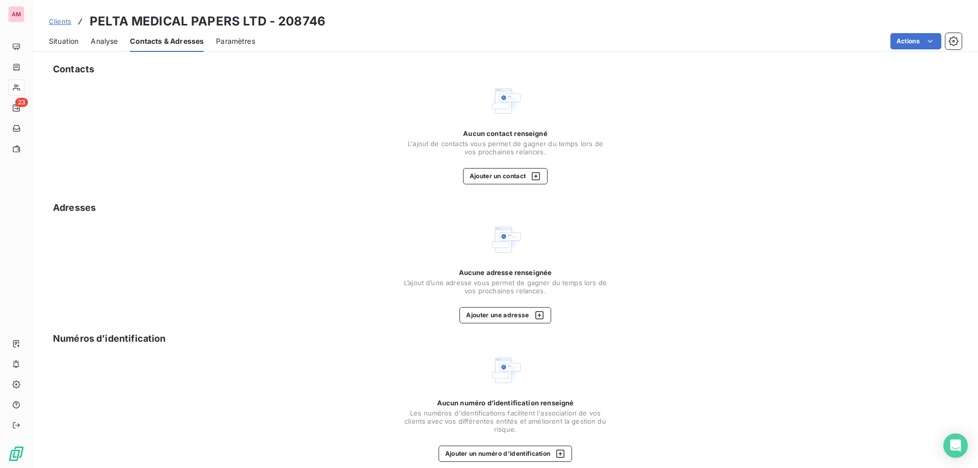 The width and height of the screenshot is (978, 468). I want to click on button: Ajouter un numéro d’identification, so click(505, 454).